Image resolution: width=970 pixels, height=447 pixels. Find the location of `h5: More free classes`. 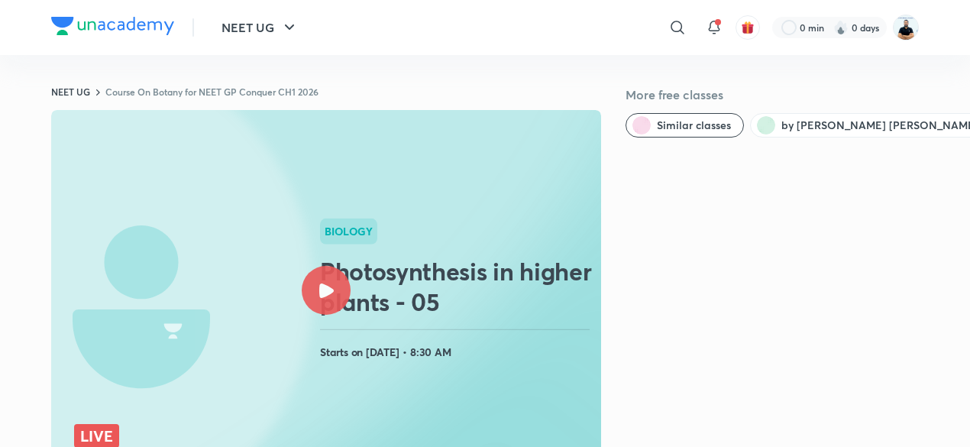

h5: More free classes is located at coordinates (772, 95).